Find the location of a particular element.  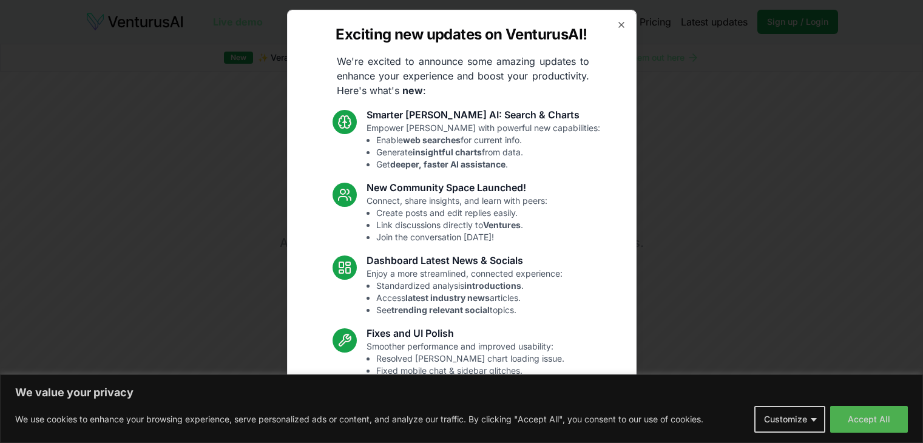

strong: trending relevant social is located at coordinates (440, 309).